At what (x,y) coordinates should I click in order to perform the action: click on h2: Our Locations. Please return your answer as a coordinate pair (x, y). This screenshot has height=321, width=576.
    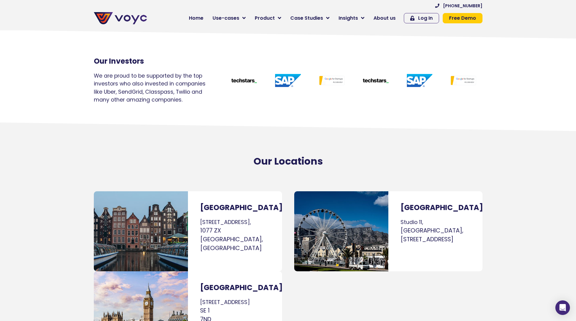
    Looking at the image, I should click on (288, 161).